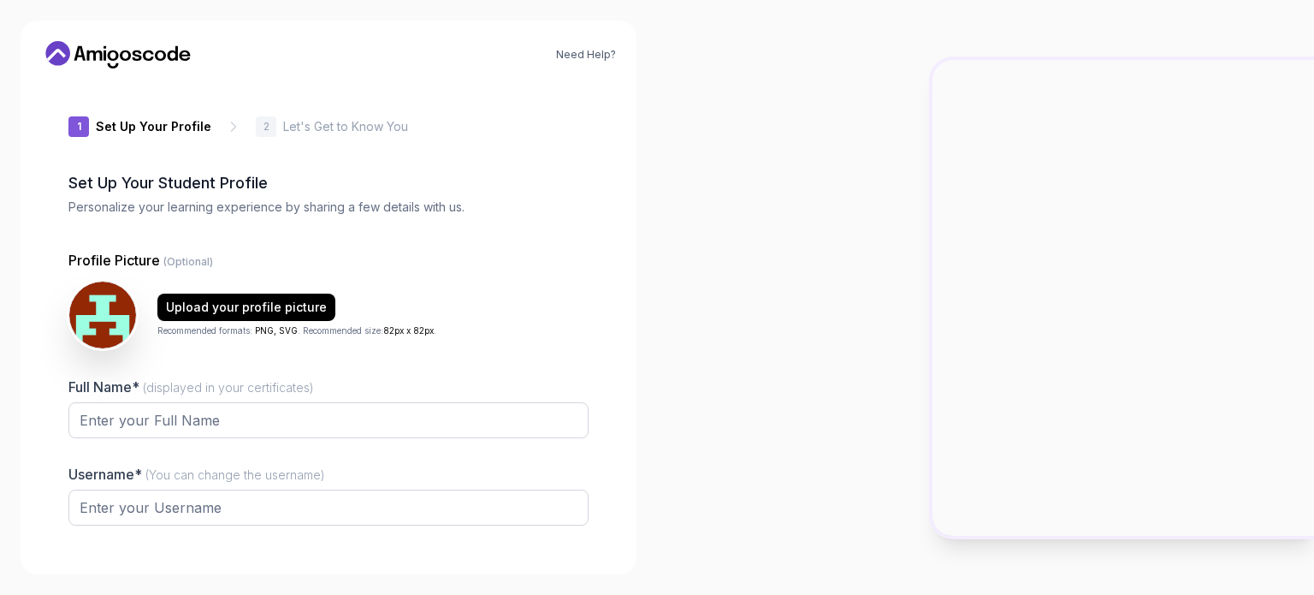 The height and width of the screenshot is (595, 1314). What do you see at coordinates (153, 127) in the screenshot?
I see `p: Set Up Your Profile` at bounding box center [153, 127].